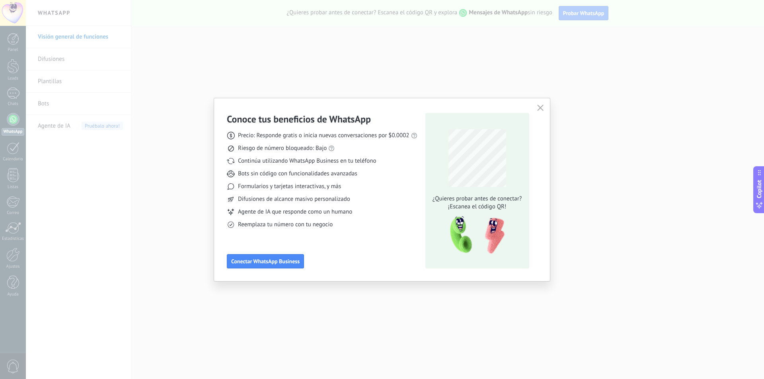 Image resolution: width=764 pixels, height=379 pixels. What do you see at coordinates (324, 136) in the screenshot?
I see `span: Precio: Responde gratis o inicia nuevas conversaciones por $0.0002` at bounding box center [324, 136].